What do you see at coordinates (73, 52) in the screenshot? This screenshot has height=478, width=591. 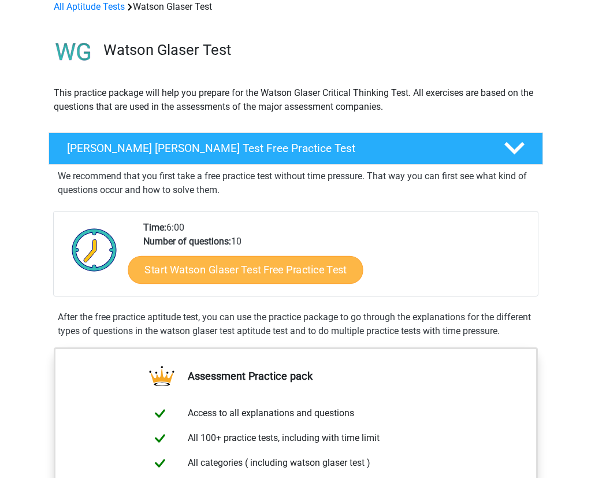 I see `img: watson glaser test` at bounding box center [73, 52].